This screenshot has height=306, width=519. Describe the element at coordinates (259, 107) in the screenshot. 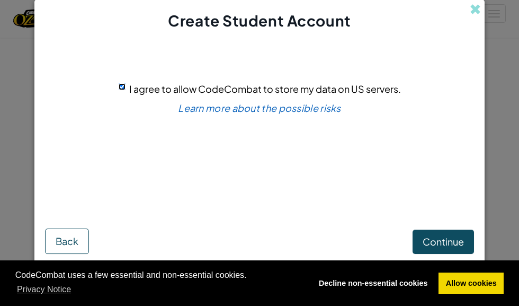

I see `a: Learn more about the possible risks` at that location.